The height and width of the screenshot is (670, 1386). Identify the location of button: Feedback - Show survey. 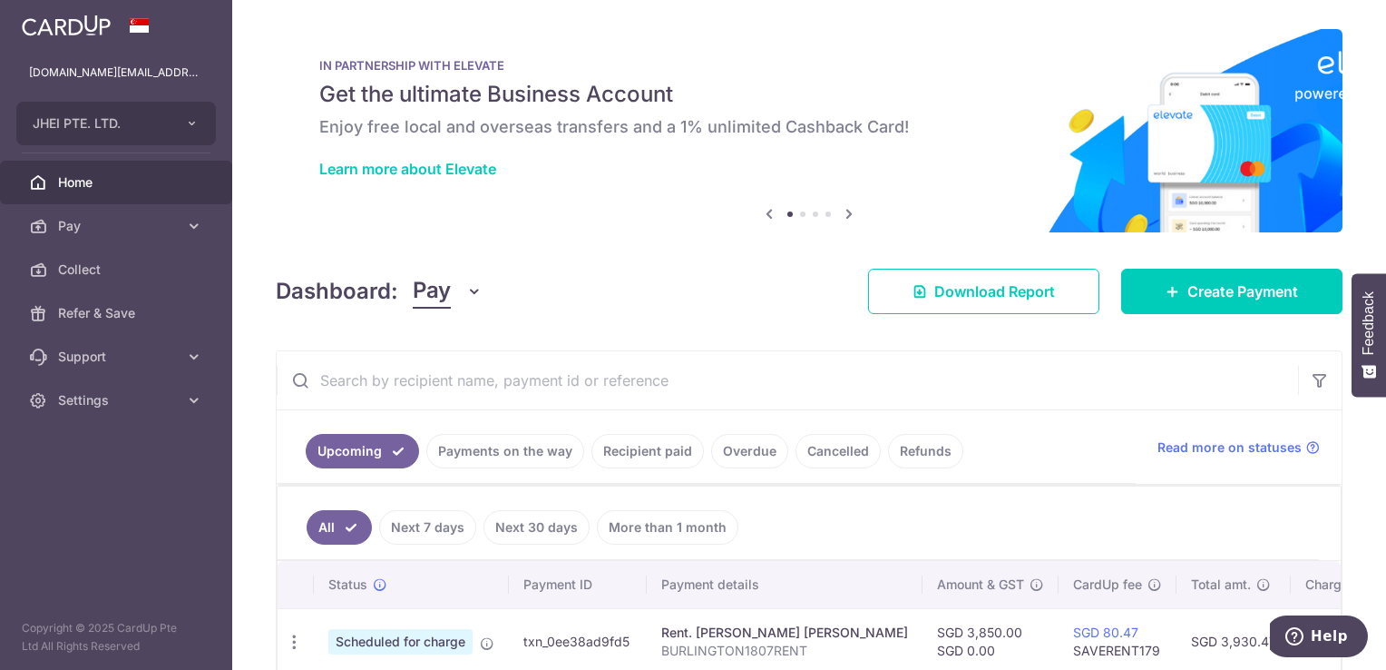
(1369, 335).